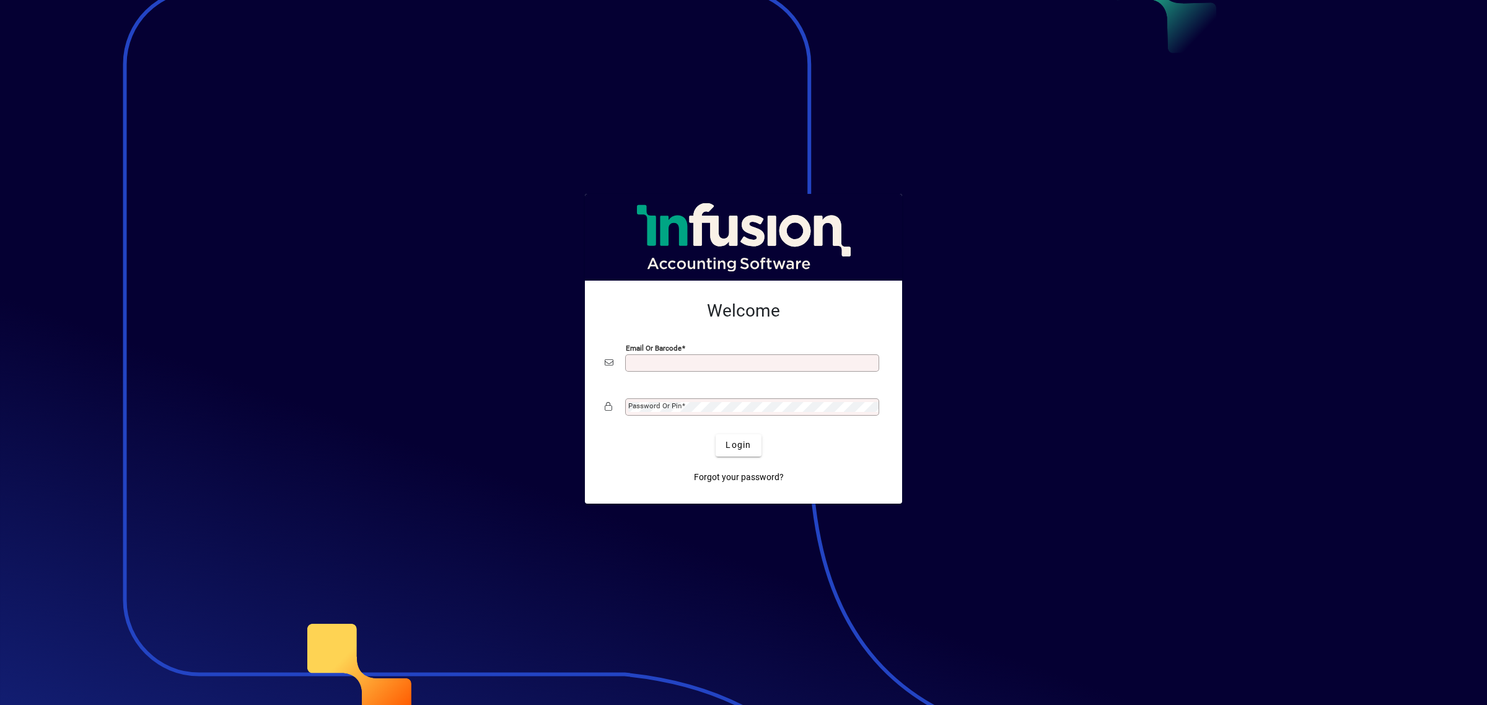 This screenshot has height=705, width=1487. I want to click on button: Login, so click(738, 445).